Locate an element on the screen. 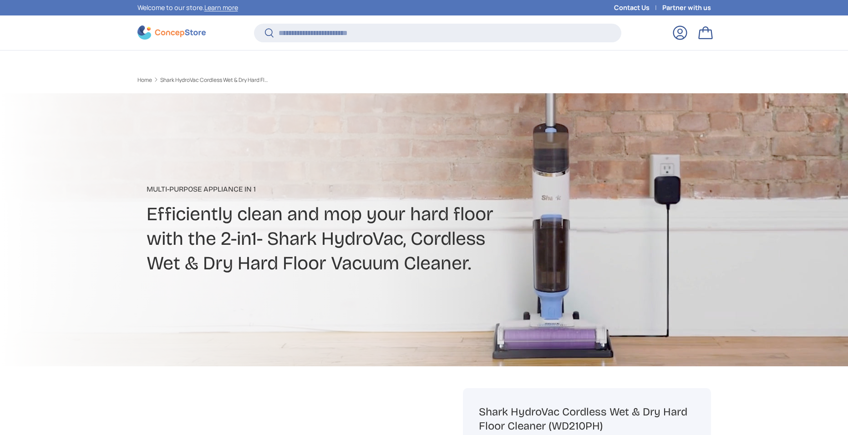  a: Contact Us is located at coordinates (638, 8).